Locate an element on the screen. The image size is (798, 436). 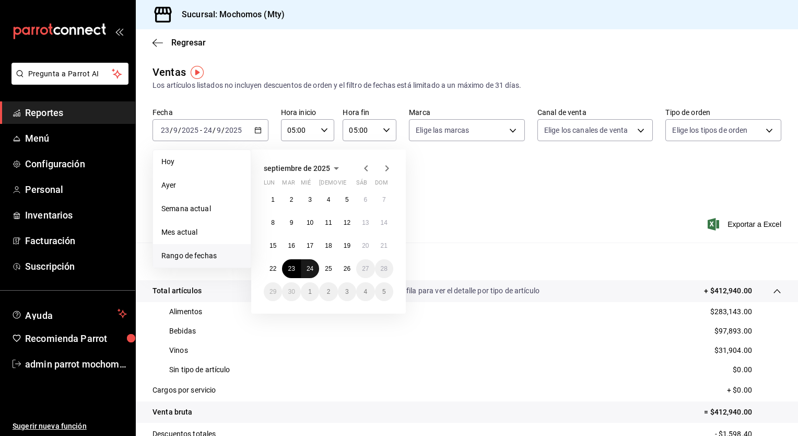
button: 6 de septiembre de 2025 is located at coordinates (365, 200).